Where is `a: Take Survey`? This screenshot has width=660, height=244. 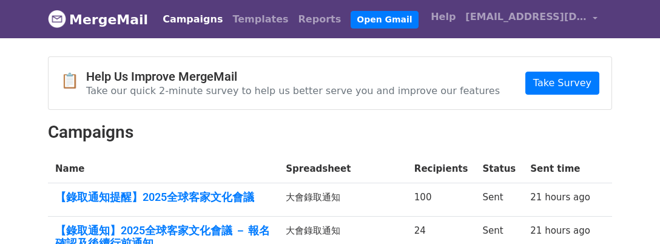
a: Take Survey is located at coordinates (562, 83).